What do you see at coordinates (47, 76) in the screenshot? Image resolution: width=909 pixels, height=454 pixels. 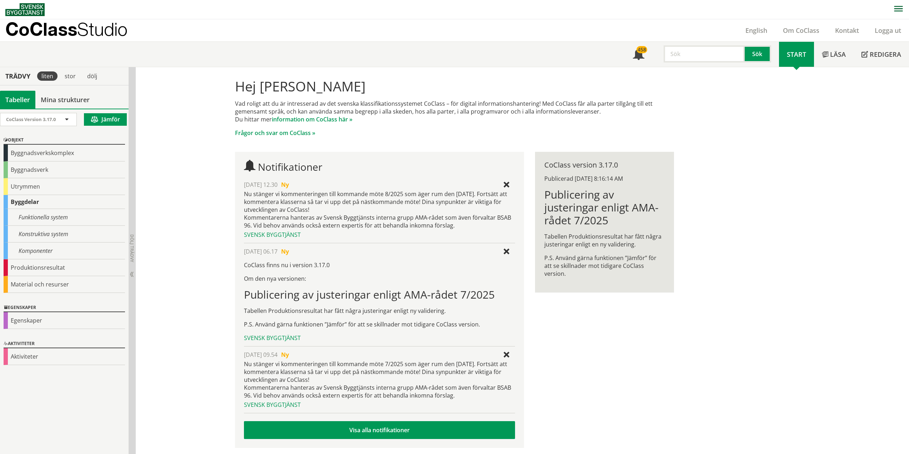 I see `div: liten` at bounding box center [47, 76].